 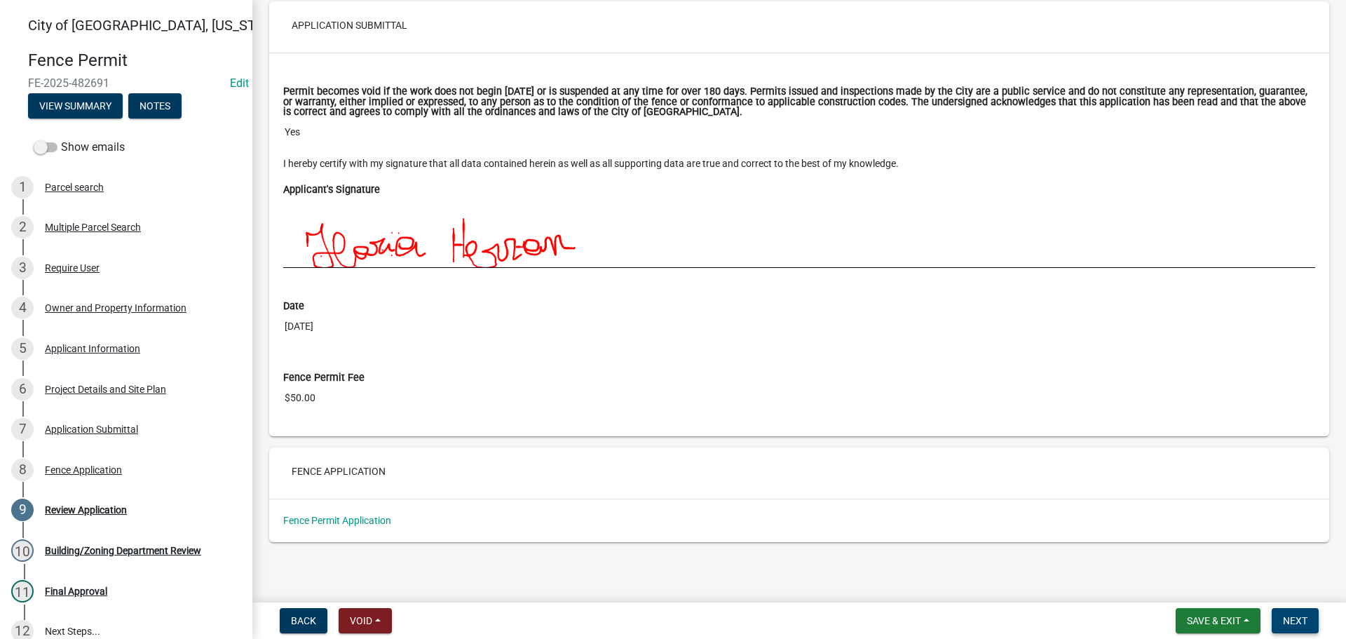 I want to click on div: Building/Zoning Department Review, so click(x=123, y=550).